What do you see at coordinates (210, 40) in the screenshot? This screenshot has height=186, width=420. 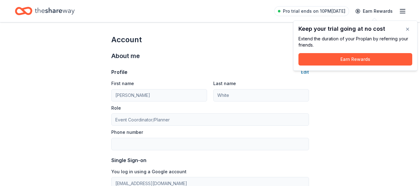 I see `div: Account` at bounding box center [210, 40].